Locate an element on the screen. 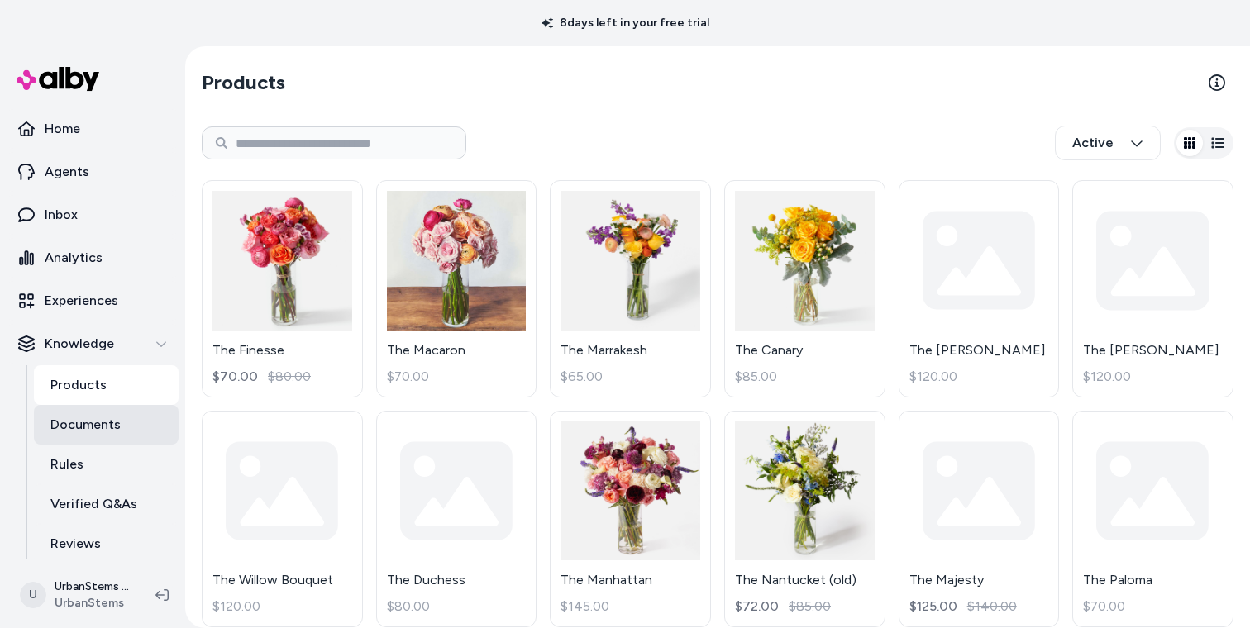 The height and width of the screenshot is (628, 1250). p: Home is located at coordinates (62, 129).